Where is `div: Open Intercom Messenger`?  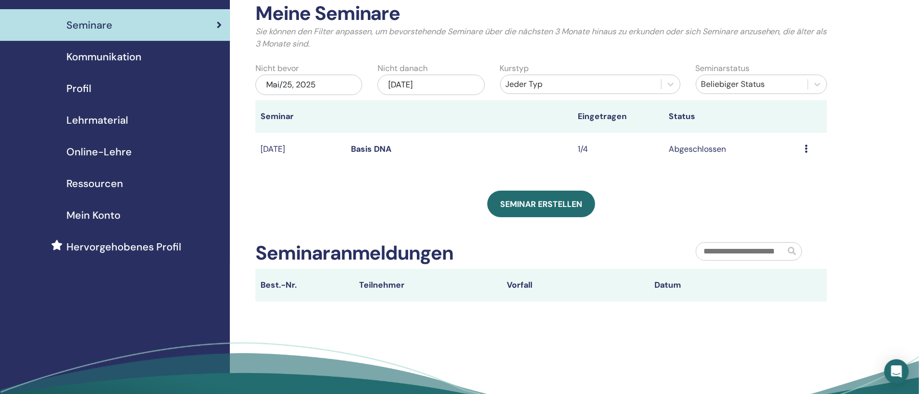 div: Open Intercom Messenger is located at coordinates (897, 372).